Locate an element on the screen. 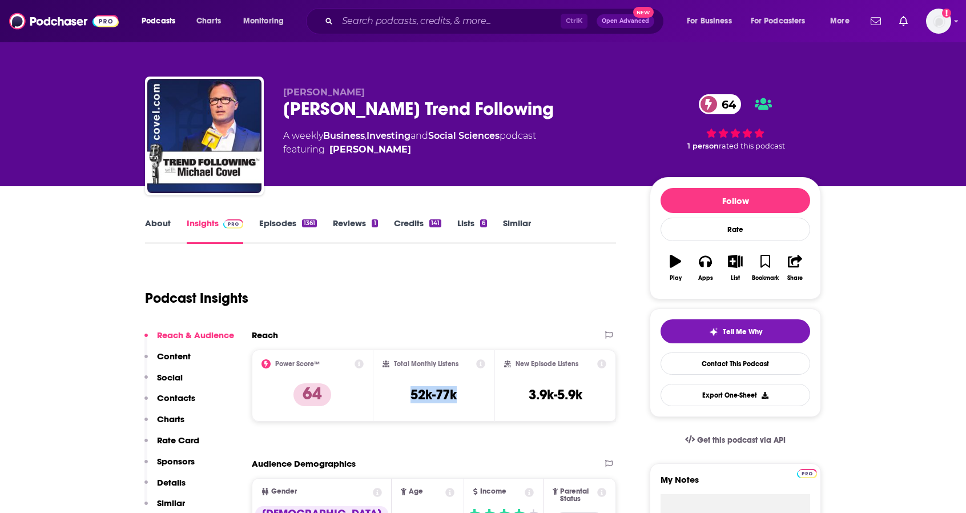 The height and width of the screenshot is (513, 966). p: Charts is located at coordinates (171, 418).